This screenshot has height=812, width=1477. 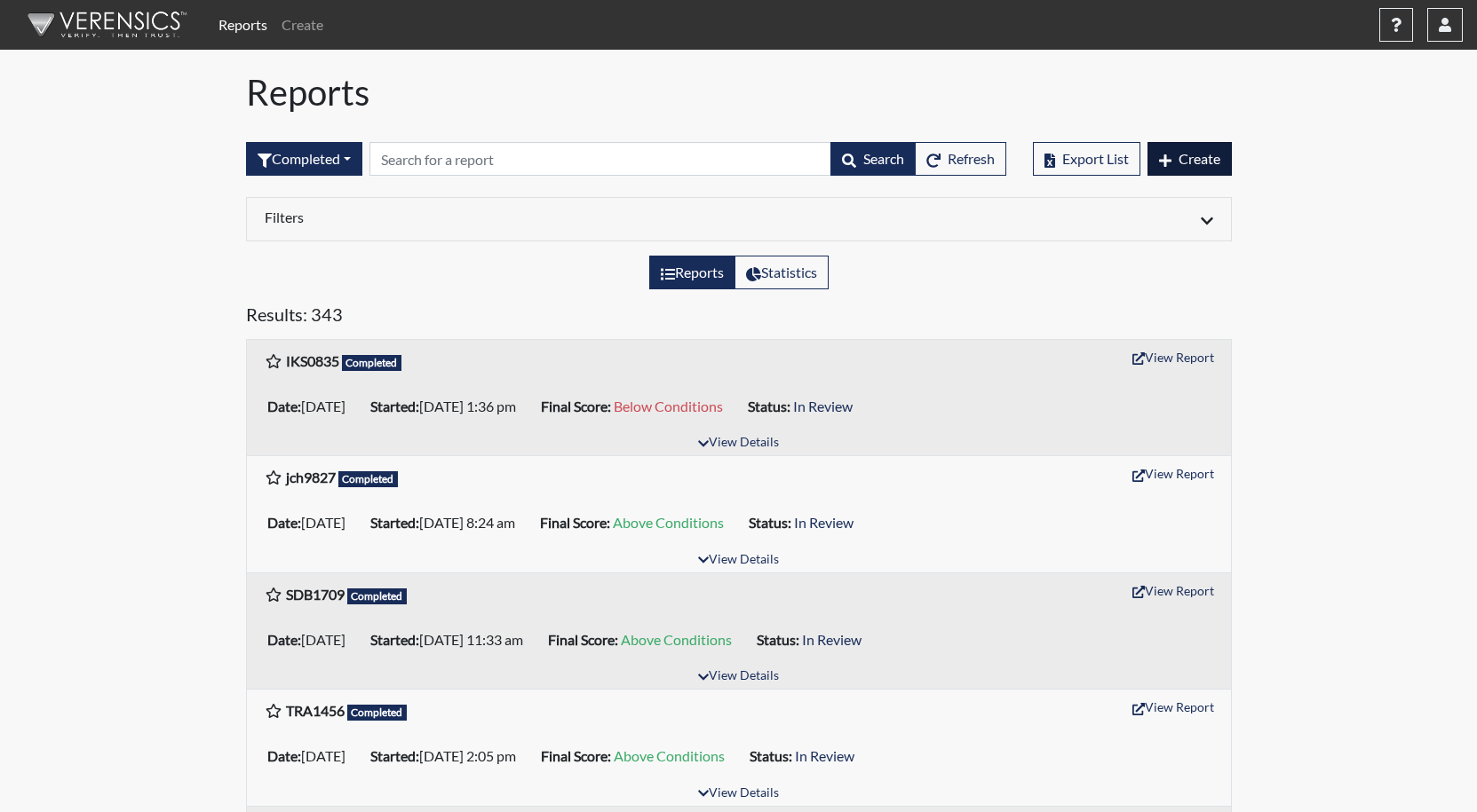 I want to click on b: TRA1456, so click(x=315, y=710).